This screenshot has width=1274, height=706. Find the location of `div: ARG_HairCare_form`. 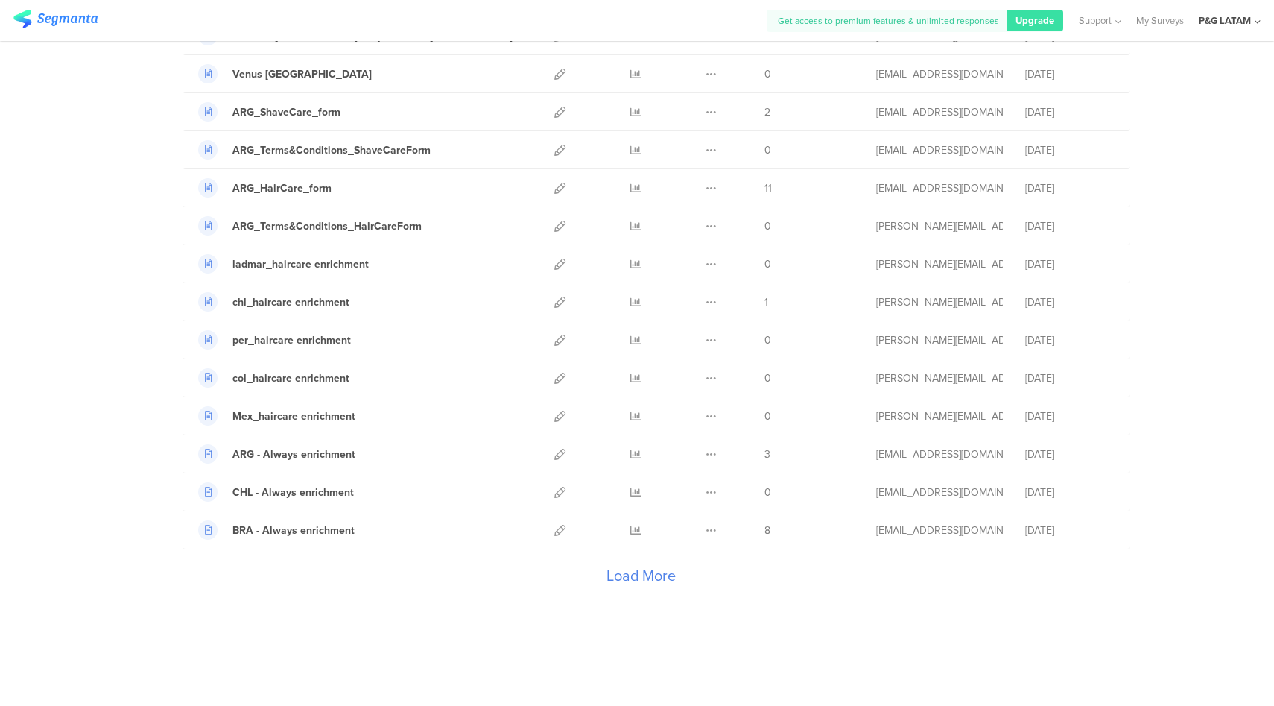

div: ARG_HairCare_form is located at coordinates (282, 188).